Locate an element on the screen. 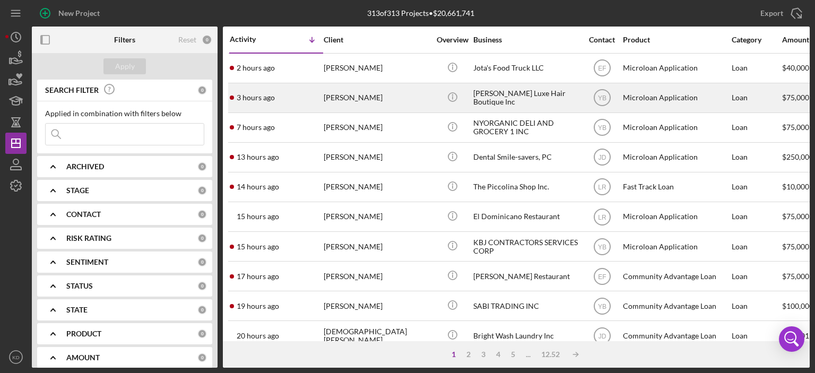  div: Applied in combination with filters below is located at coordinates (125, 114).